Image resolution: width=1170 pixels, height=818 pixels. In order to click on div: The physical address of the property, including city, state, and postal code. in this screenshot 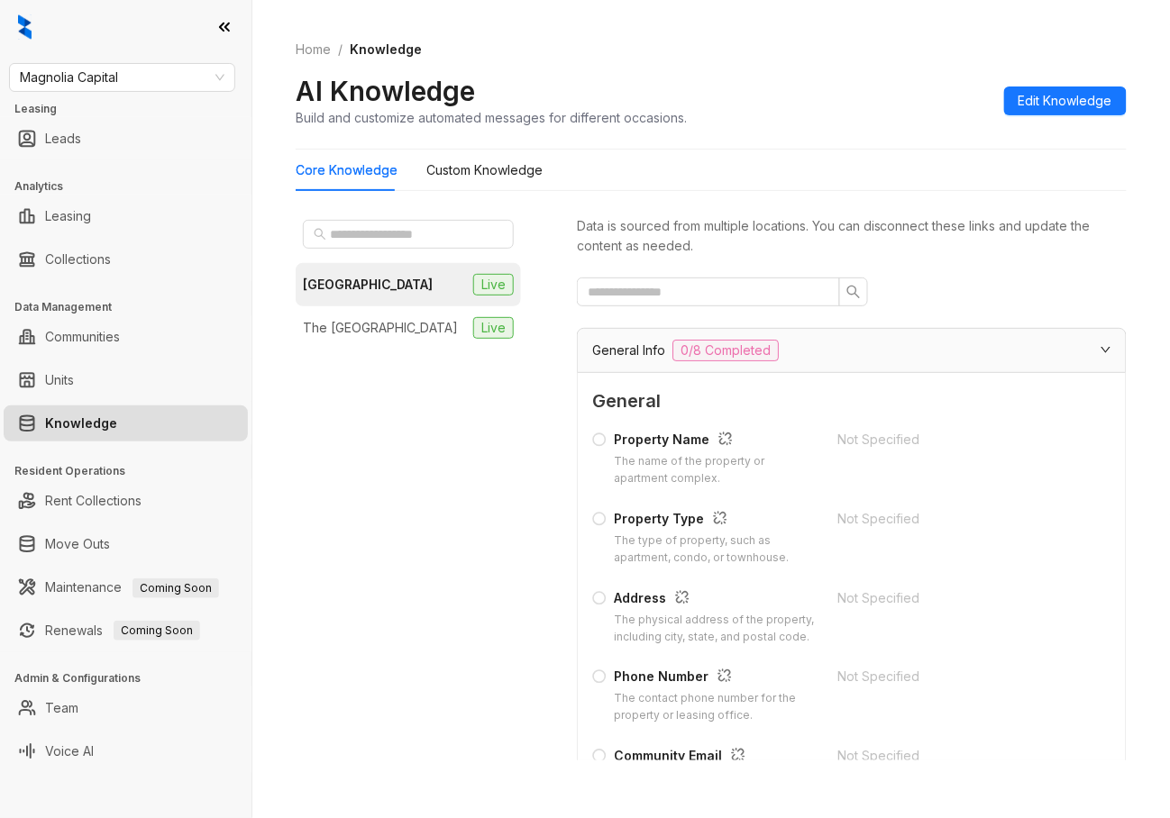, I will do `click(715, 629)`.